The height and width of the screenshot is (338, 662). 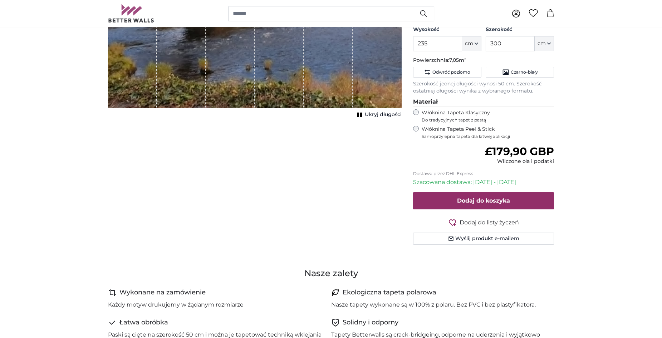 What do you see at coordinates (519, 72) in the screenshot?
I see `button: Black and white` at bounding box center [519, 72].